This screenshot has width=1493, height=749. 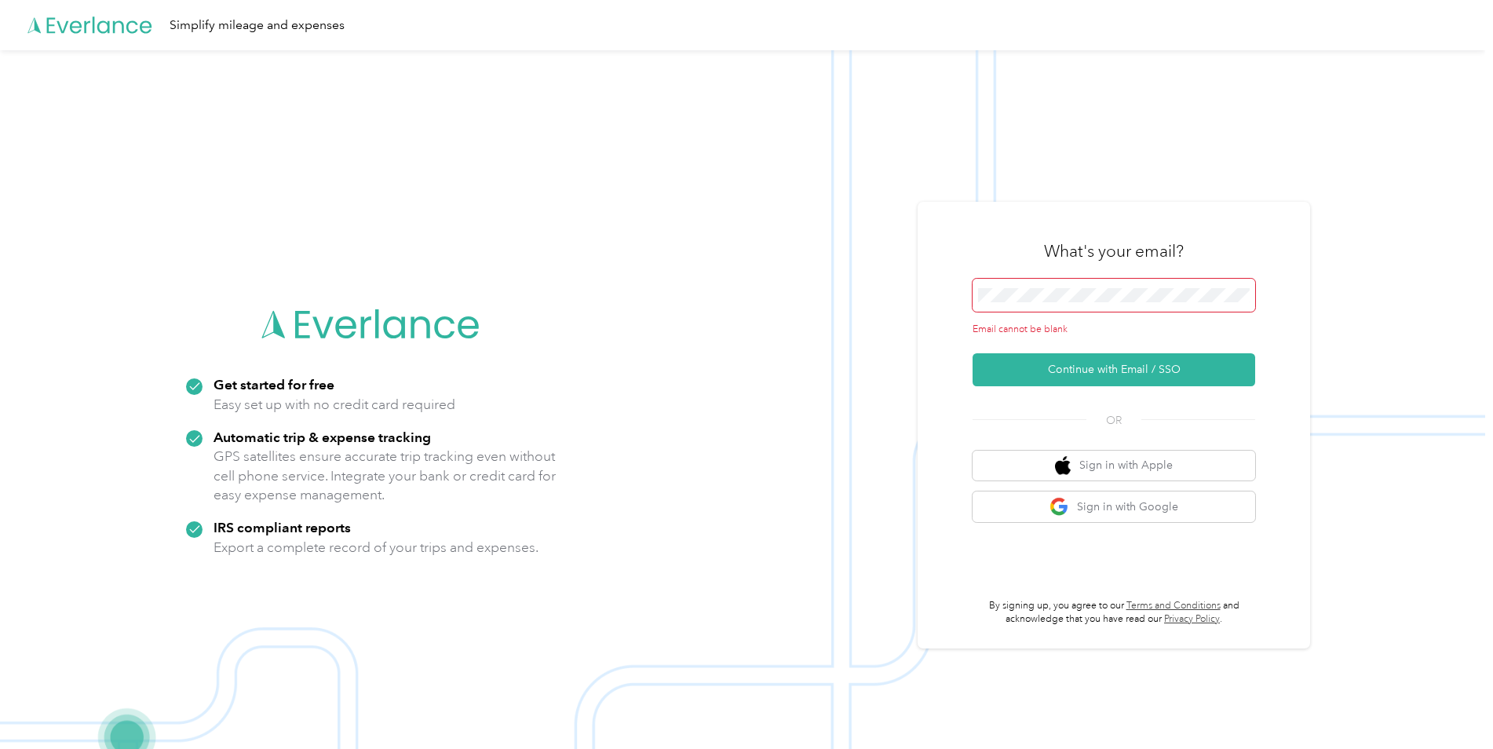 I want to click on button: apple logoSign in with Apple, so click(x=1114, y=465).